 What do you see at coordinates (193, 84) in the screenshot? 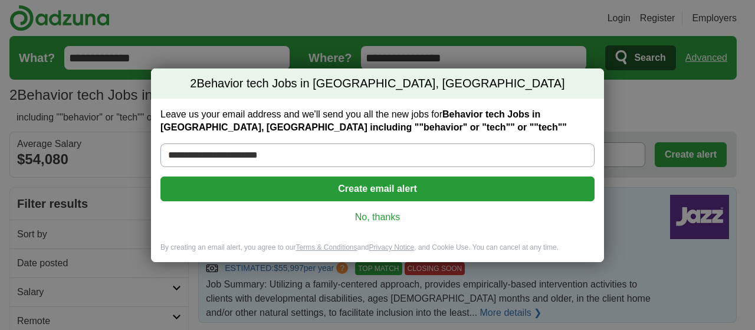
I see `span: 2` at bounding box center [193, 84].